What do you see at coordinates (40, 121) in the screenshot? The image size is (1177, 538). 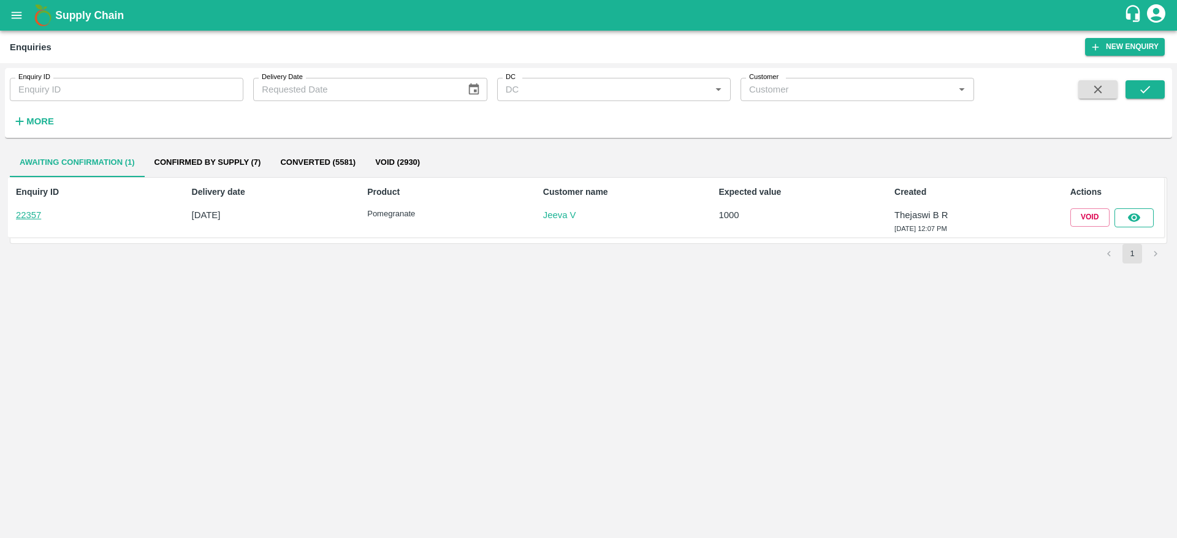 I see `strong: More` at bounding box center [40, 121].